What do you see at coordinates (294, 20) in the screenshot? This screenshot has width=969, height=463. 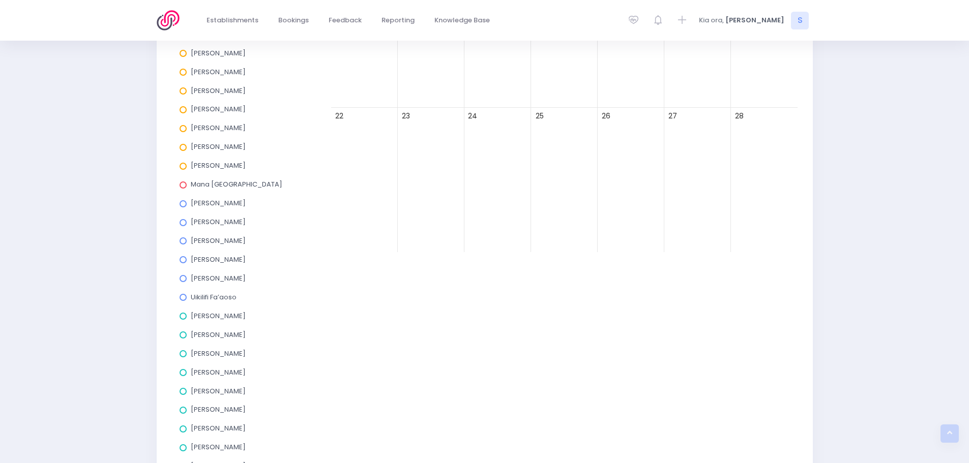 I see `a: Bookings` at bounding box center [294, 20].